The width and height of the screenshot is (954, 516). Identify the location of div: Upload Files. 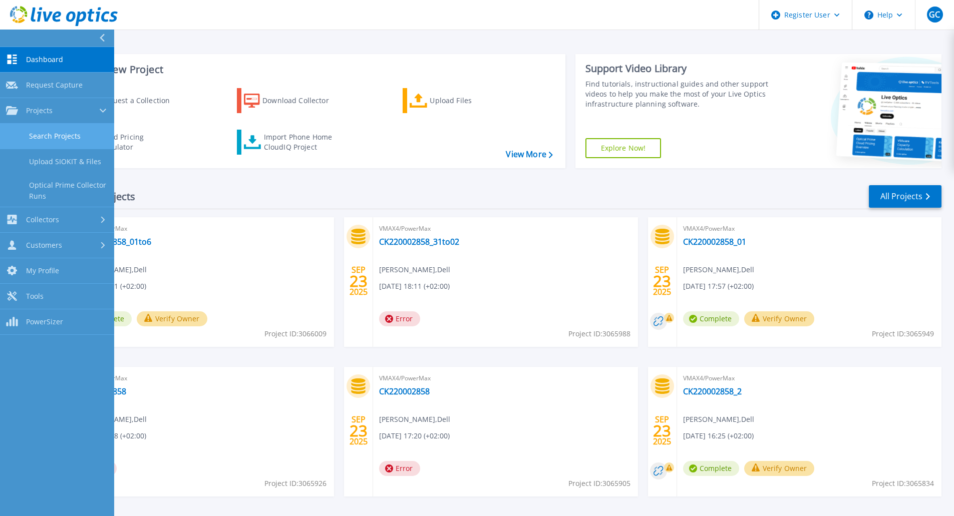
(470, 101).